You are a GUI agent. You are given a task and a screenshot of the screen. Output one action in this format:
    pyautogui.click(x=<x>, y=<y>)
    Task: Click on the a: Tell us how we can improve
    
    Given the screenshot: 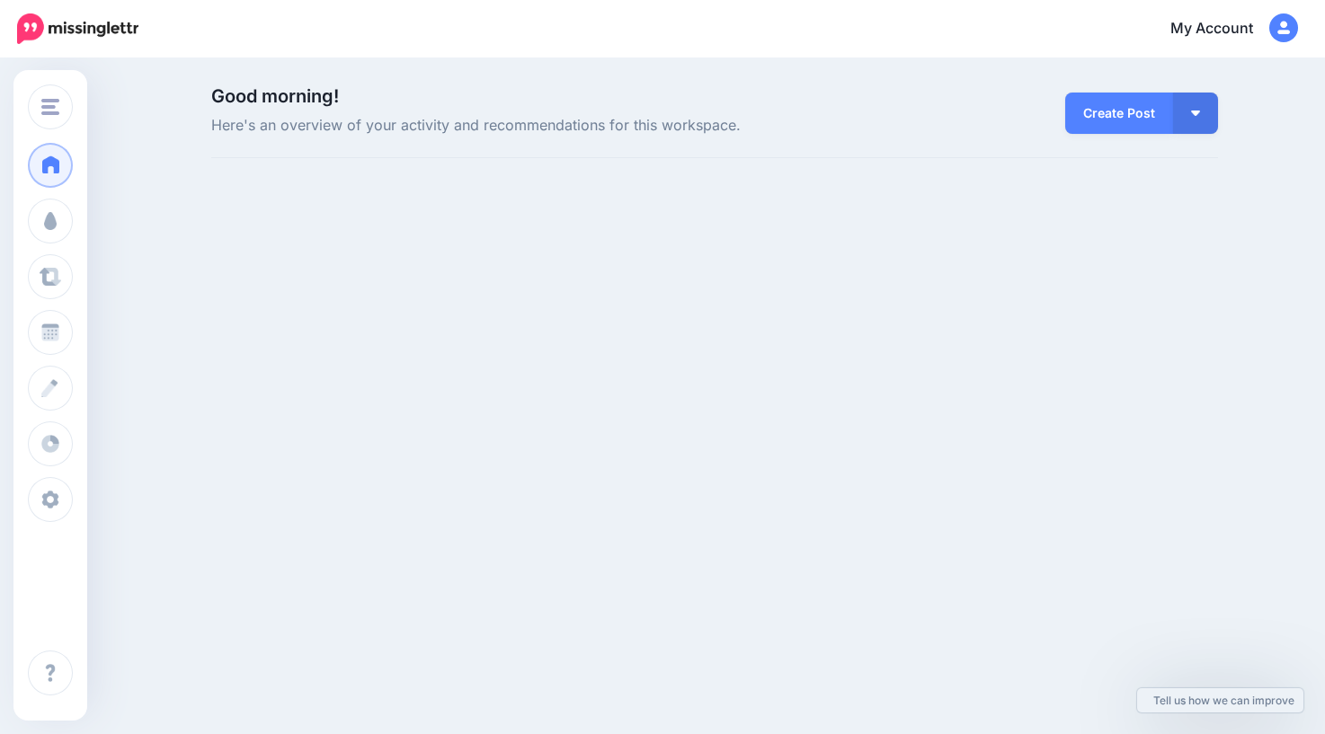 What is the action you would take?
    pyautogui.click(x=1220, y=700)
    